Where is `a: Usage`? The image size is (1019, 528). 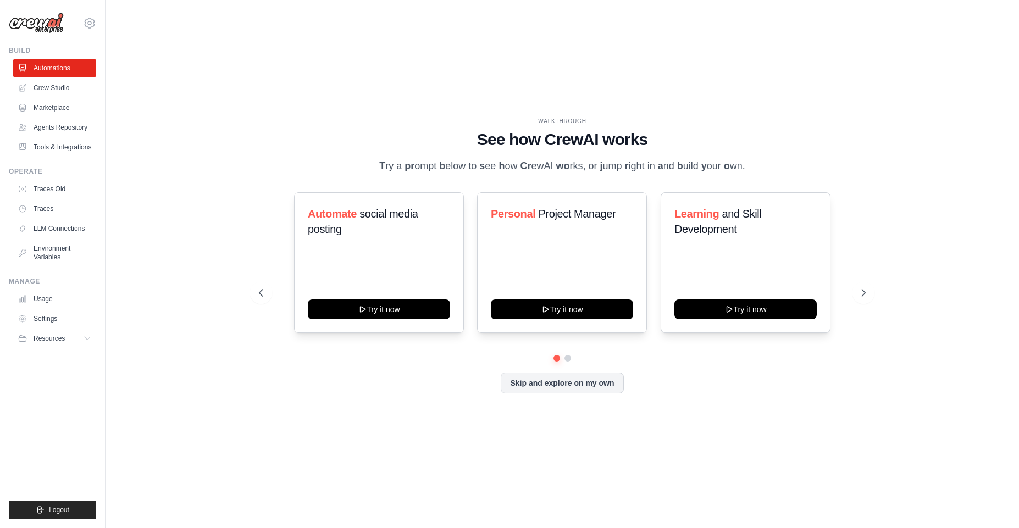
a: Usage is located at coordinates (54, 299).